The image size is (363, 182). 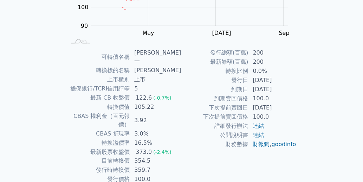 What do you see at coordinates (144, 152) in the screenshot?
I see `div: 373.0` at bounding box center [144, 152].